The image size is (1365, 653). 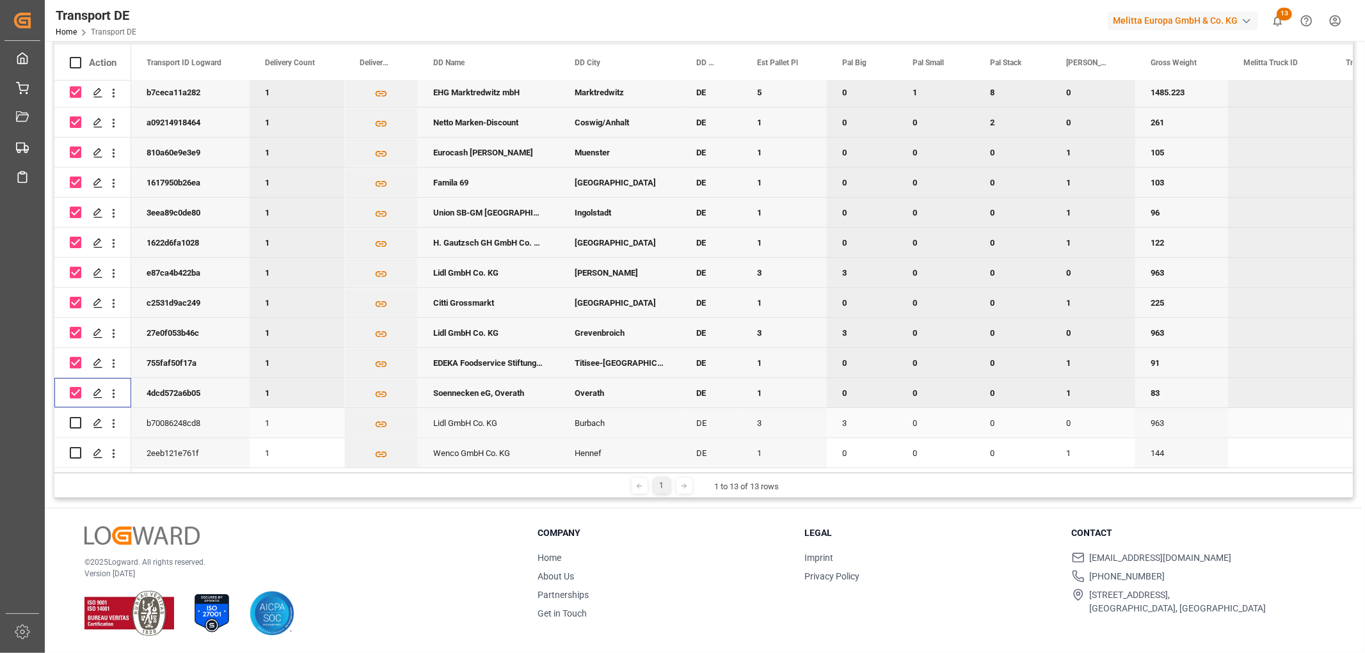 What do you see at coordinates (375, 63) in the screenshot?
I see `span: Delivery List` at bounding box center [375, 63].